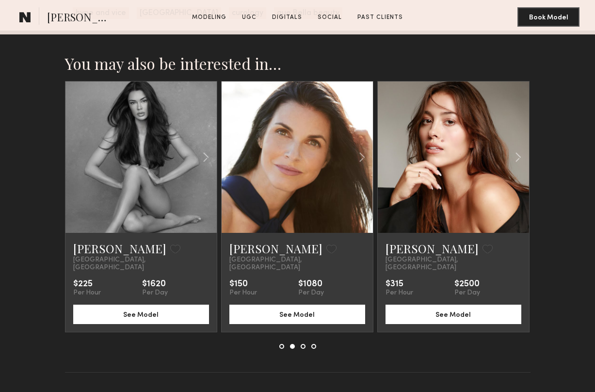 The image size is (595, 392). What do you see at coordinates (243, 284) in the screenshot?
I see `div: $150` at bounding box center [243, 284].